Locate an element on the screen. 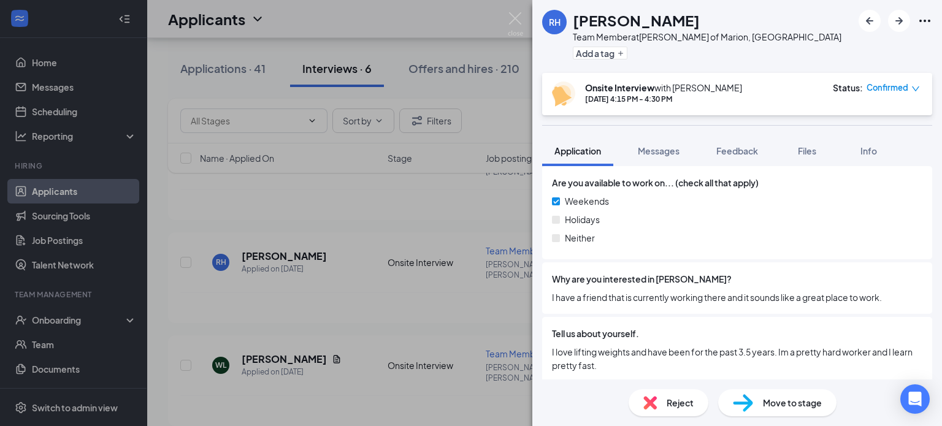 Image resolution: width=942 pixels, height=426 pixels. span: I have a friend that is currently working there and it sounds like a great place to work. is located at coordinates (737, 298).